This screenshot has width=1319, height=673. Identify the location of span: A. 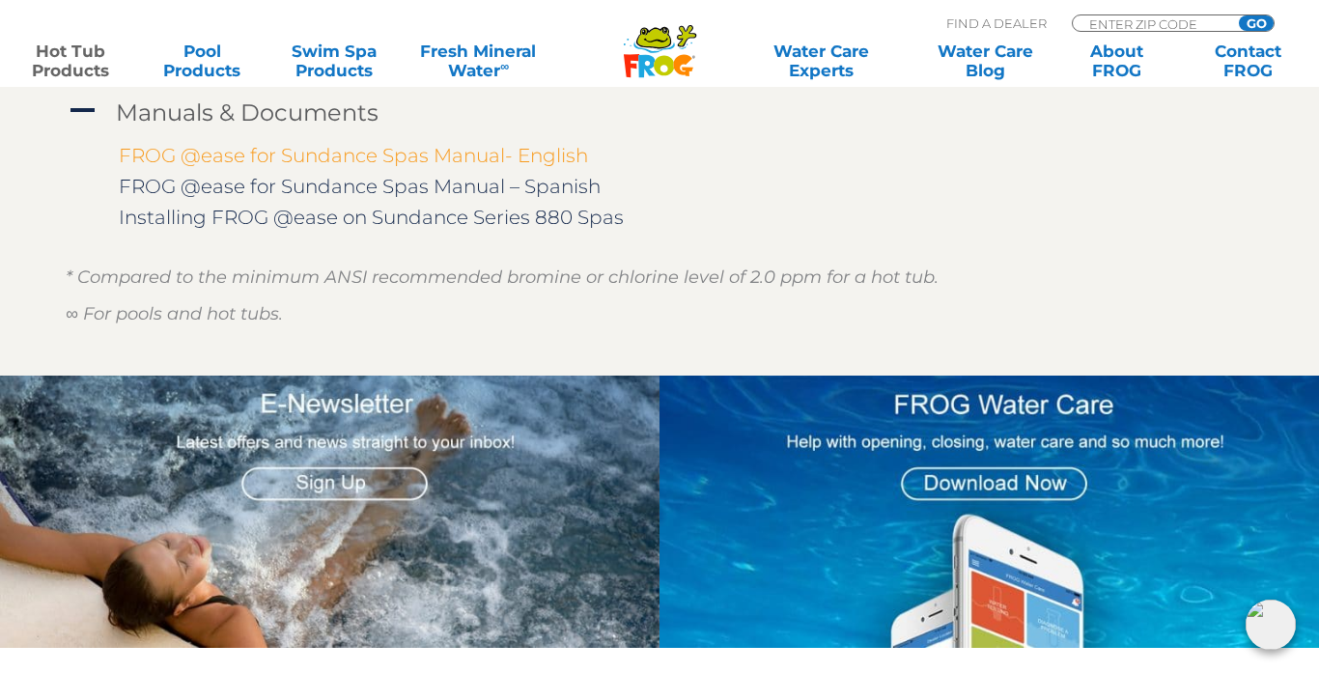
(82, 111).